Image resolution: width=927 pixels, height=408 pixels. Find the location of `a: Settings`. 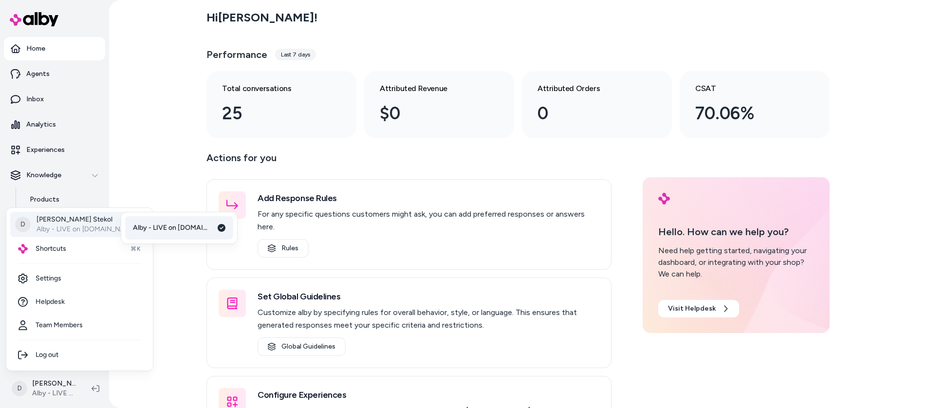

a: Settings is located at coordinates (79, 278).